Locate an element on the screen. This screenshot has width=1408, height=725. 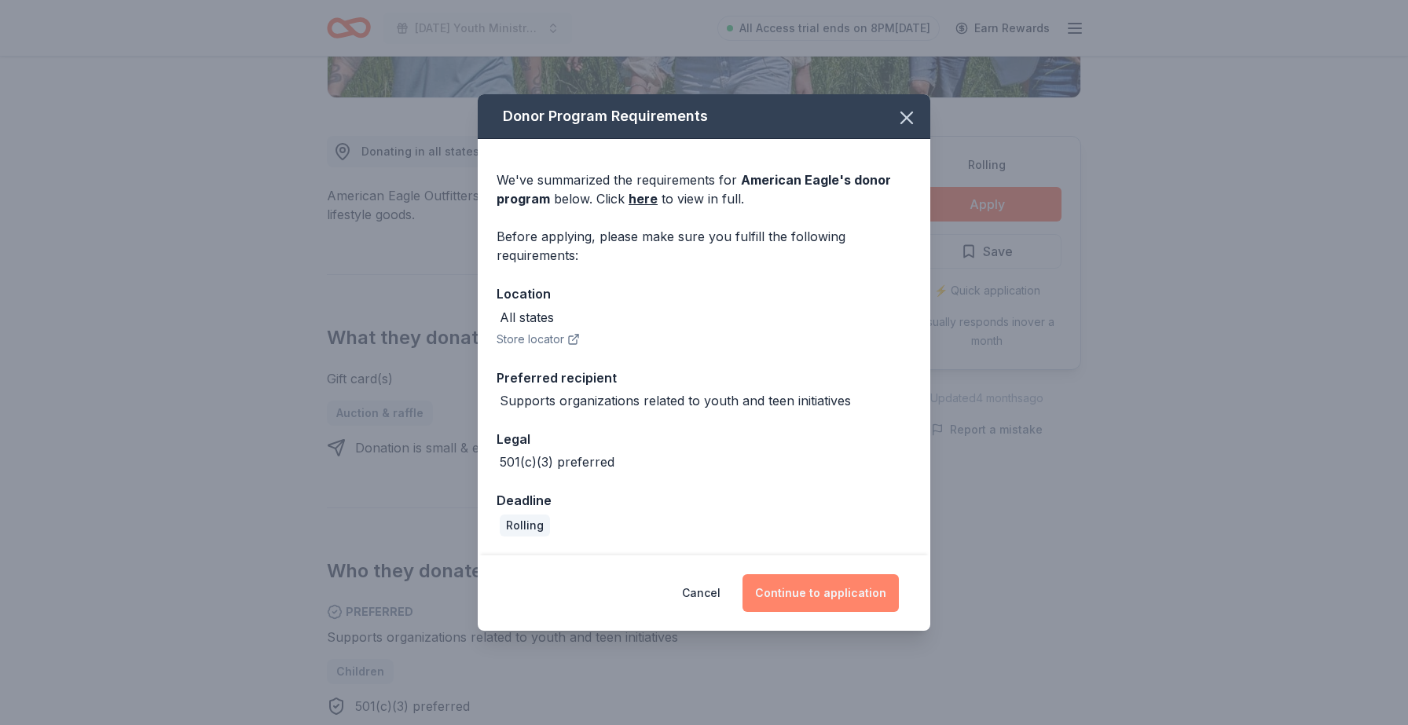
div: Deadline is located at coordinates (704, 500).